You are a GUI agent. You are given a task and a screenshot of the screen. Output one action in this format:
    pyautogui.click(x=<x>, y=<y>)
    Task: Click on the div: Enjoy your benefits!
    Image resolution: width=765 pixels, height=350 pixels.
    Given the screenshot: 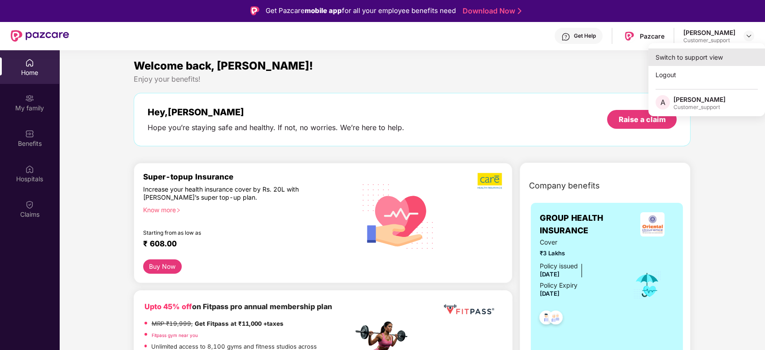 What is the action you would take?
    pyautogui.click(x=412, y=79)
    